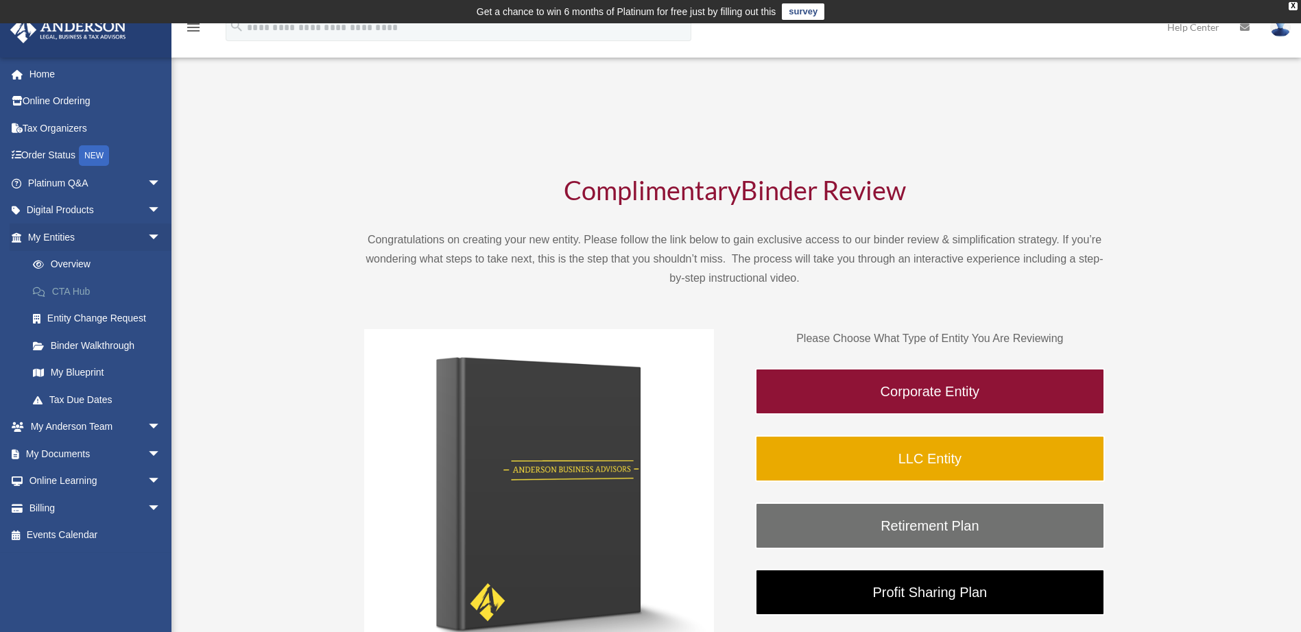 The image size is (1301, 632). I want to click on a: My Blueprint, so click(100, 373).